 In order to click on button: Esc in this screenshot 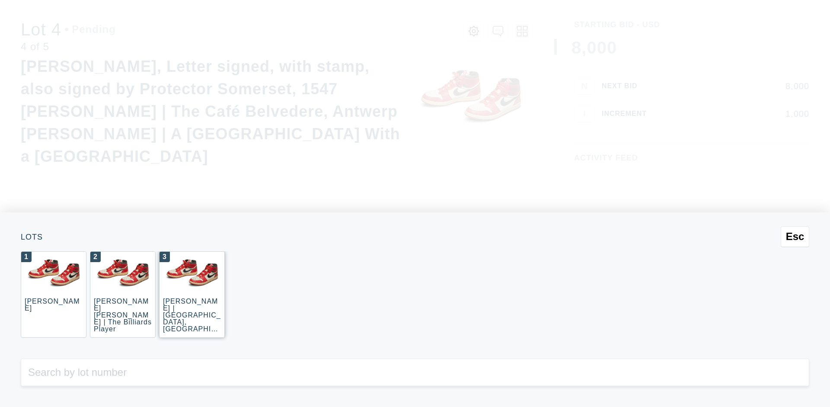, I will do `click(795, 236)`.